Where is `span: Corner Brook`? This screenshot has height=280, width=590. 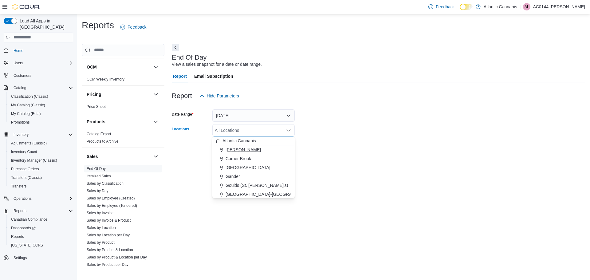 span: Corner Brook is located at coordinates (238, 158).